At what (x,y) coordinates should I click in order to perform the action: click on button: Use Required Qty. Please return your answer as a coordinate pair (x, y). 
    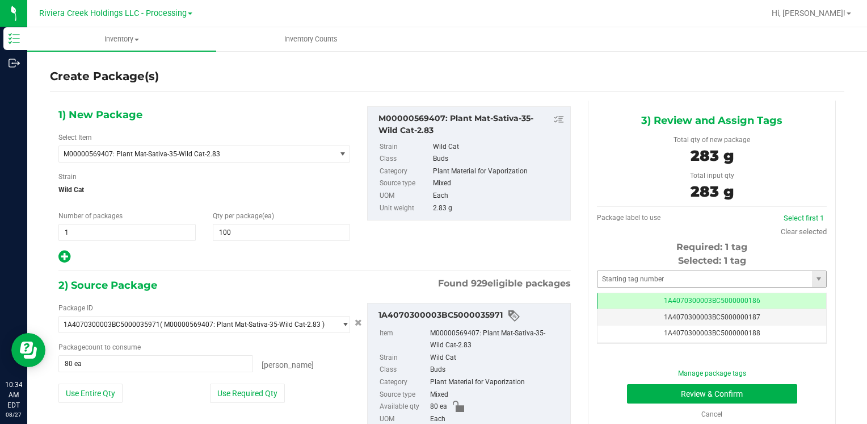
    Looking at the image, I should click on (248, 393).